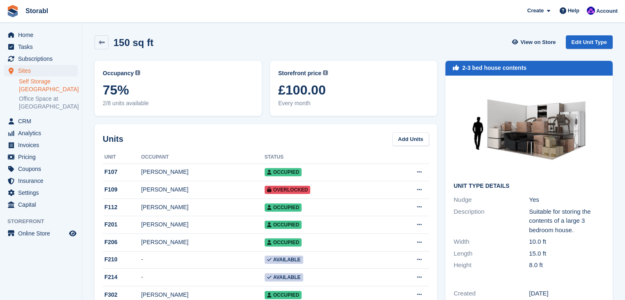 The width and height of the screenshot is (625, 300). Describe the element at coordinates (43, 35) in the screenshot. I see `span: Home` at that location.